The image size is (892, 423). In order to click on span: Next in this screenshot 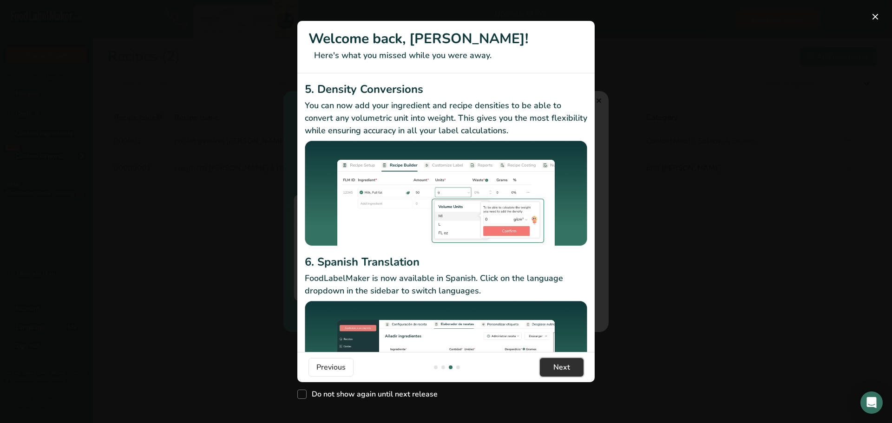, I will do `click(562, 367)`.